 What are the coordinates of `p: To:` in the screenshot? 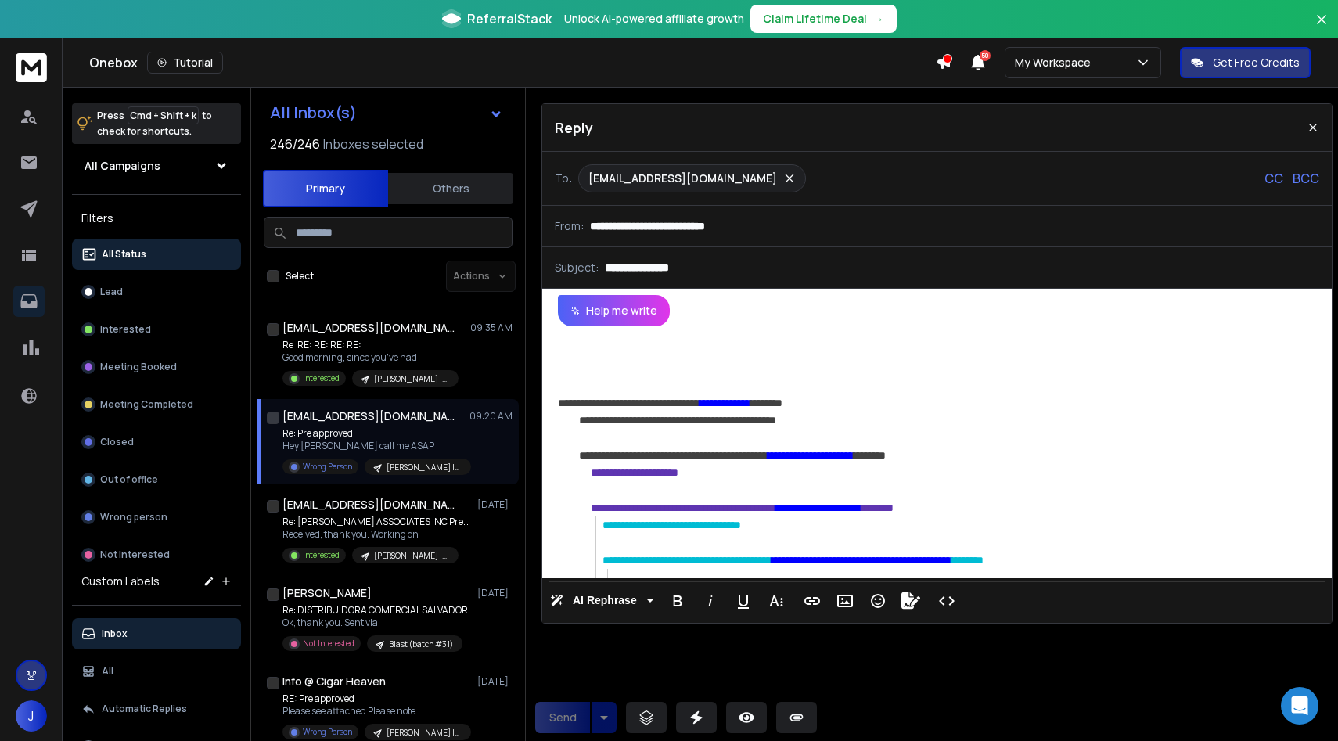 It's located at (563, 178).